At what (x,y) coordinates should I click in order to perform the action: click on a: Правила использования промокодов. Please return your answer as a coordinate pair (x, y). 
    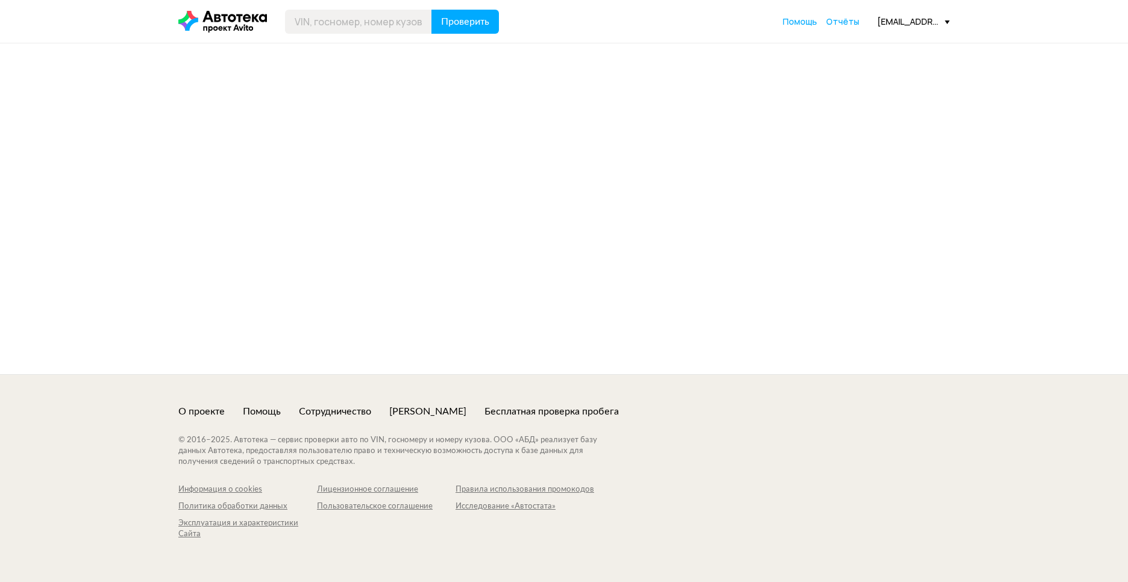
    Looking at the image, I should click on (525, 490).